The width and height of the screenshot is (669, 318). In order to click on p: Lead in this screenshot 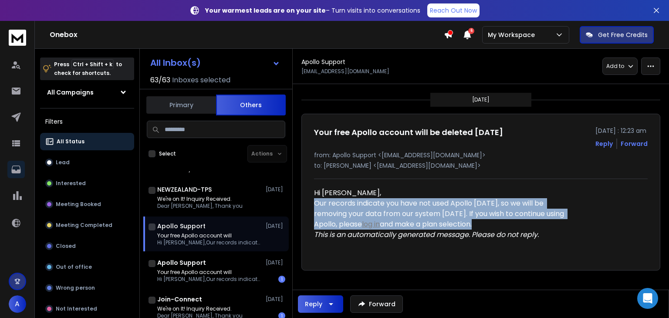, I will do `click(63, 162)`.